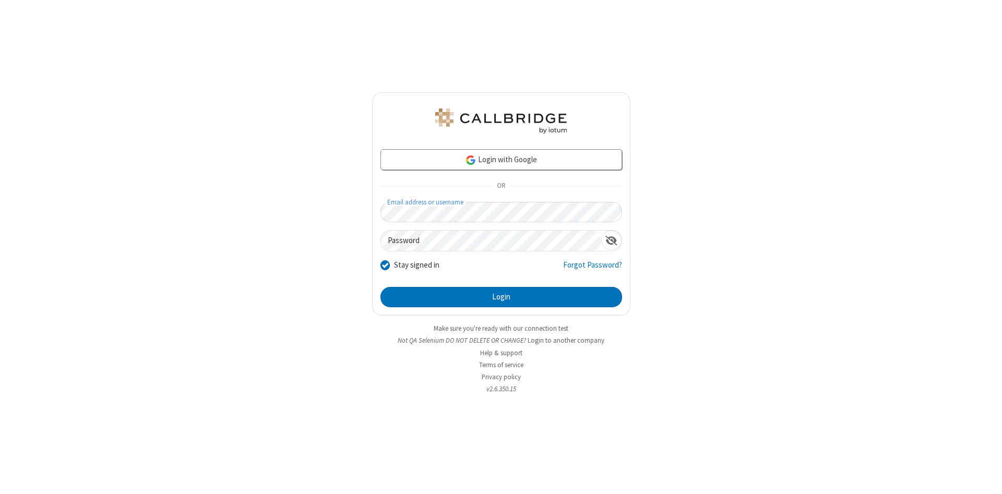 Image resolution: width=1002 pixels, height=494 pixels. What do you see at coordinates (501, 186) in the screenshot?
I see `span: OR` at bounding box center [501, 186].